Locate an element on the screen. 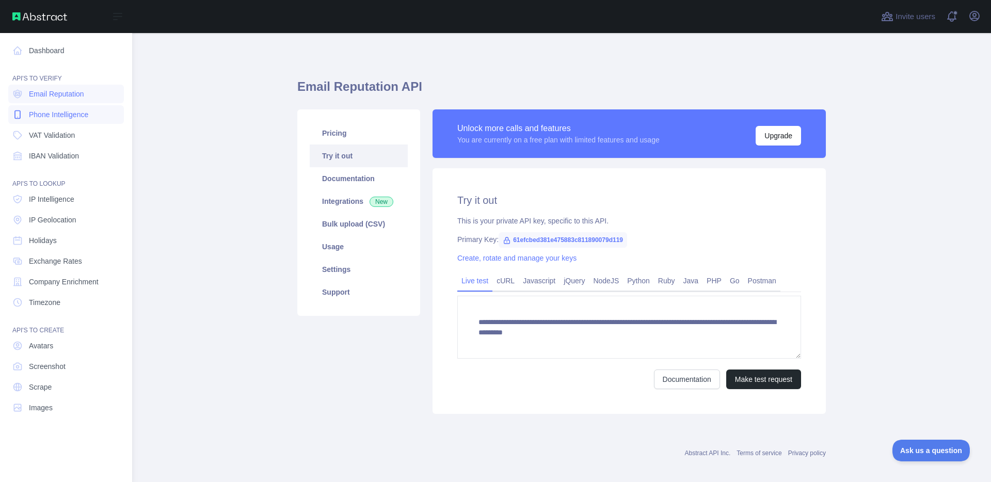 The width and height of the screenshot is (991, 482). h1: Email Reputation API is located at coordinates (562, 91).